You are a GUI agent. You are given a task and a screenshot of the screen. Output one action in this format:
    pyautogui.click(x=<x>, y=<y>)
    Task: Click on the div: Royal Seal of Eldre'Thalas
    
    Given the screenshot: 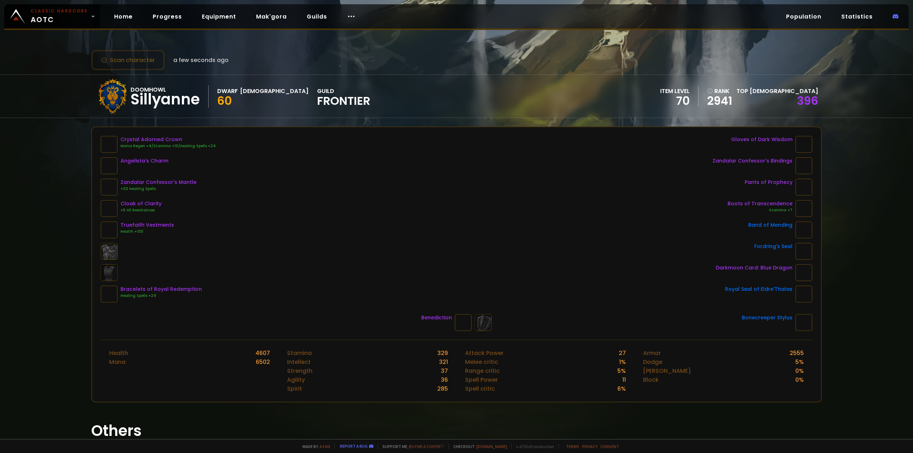 What is the action you would take?
    pyautogui.click(x=758, y=289)
    